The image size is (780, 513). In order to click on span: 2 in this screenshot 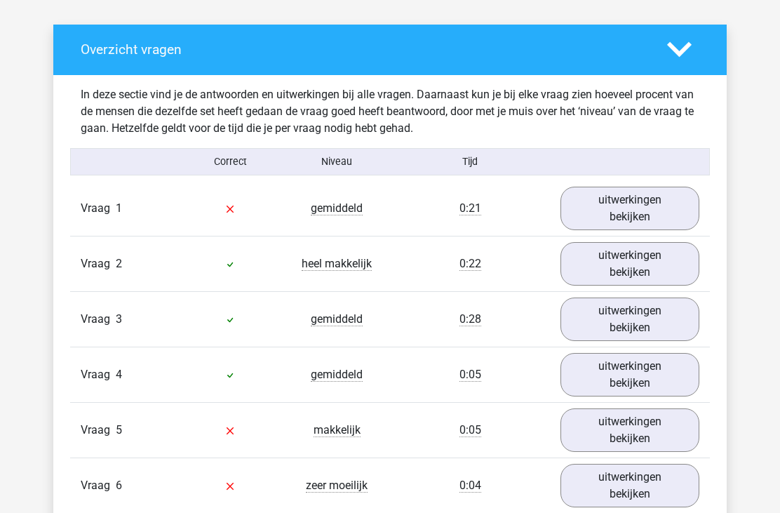, I will do `click(119, 264)`.